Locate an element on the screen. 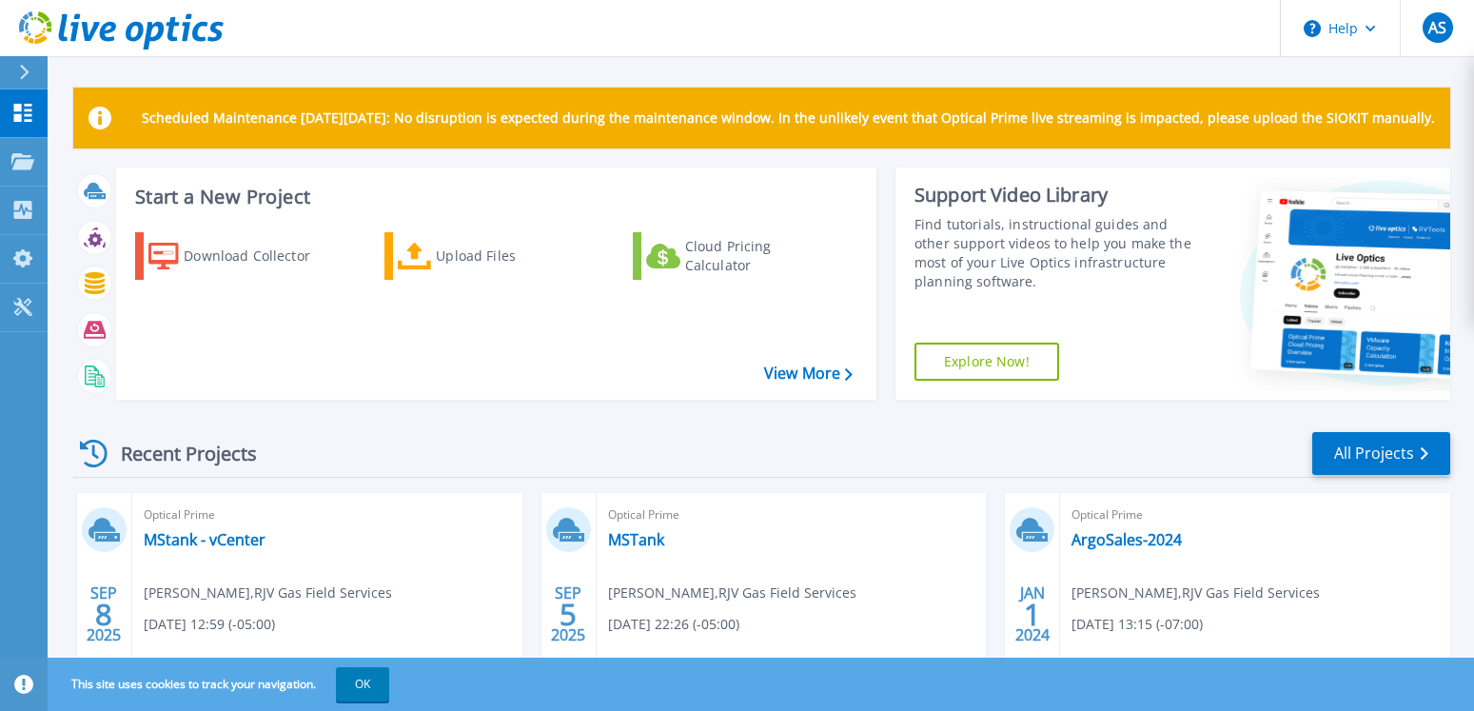 The image size is (1474, 711). a: Cloud Pricing Calculator is located at coordinates (739, 256).